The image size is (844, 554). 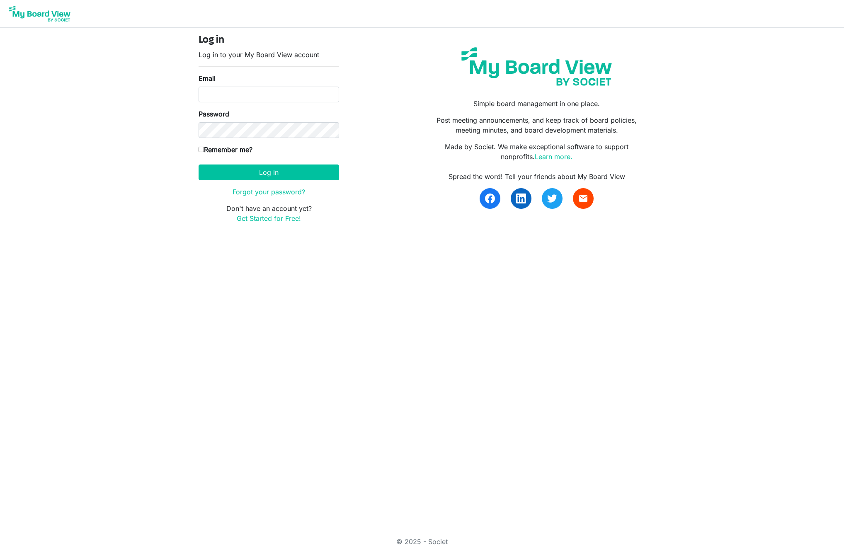 I want to click on a: © 2025 - Societ, so click(x=422, y=542).